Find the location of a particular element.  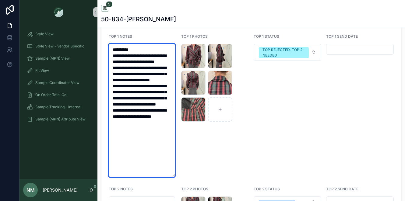

span: 5 is located at coordinates (109, 4).